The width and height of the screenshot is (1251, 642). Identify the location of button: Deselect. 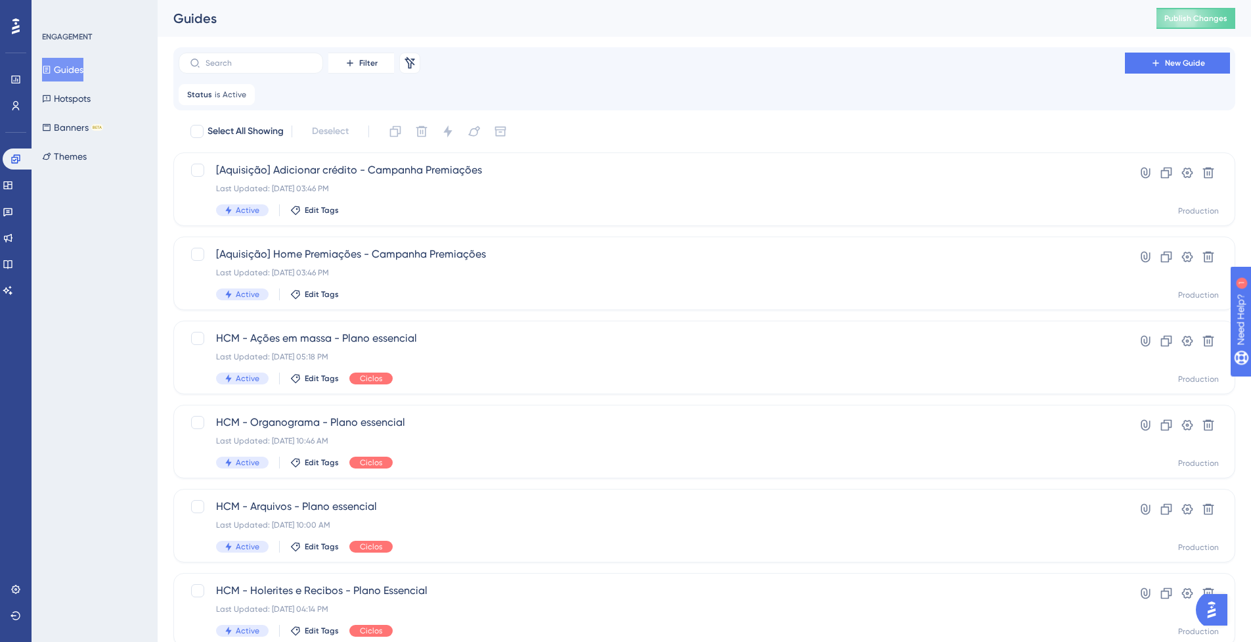
(330, 131).